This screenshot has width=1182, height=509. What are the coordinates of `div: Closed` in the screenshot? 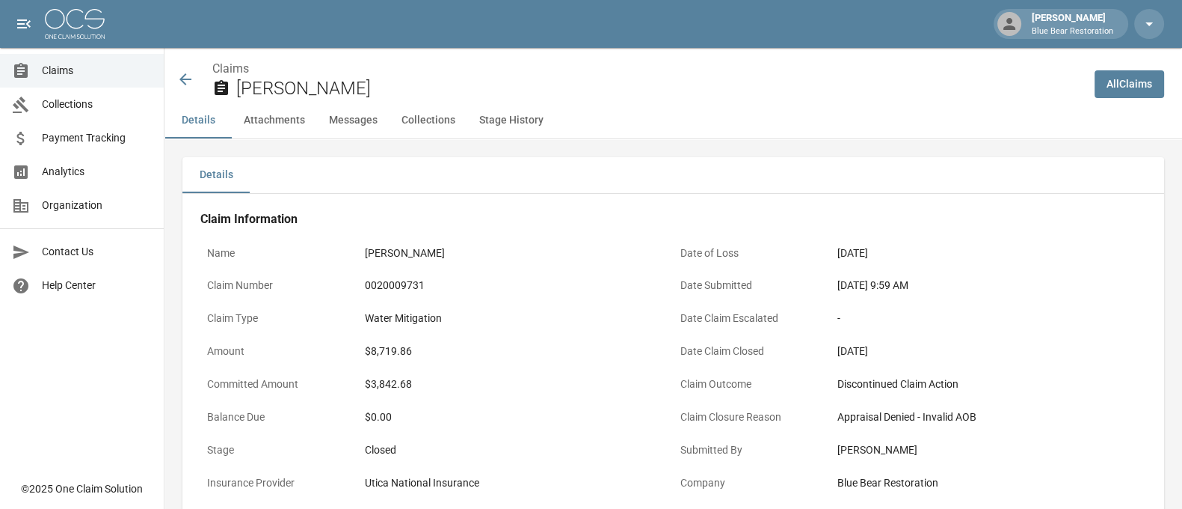 It's located at (516, 449).